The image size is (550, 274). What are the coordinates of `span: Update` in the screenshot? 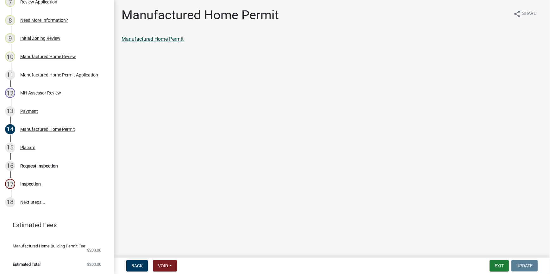 It's located at (525, 266).